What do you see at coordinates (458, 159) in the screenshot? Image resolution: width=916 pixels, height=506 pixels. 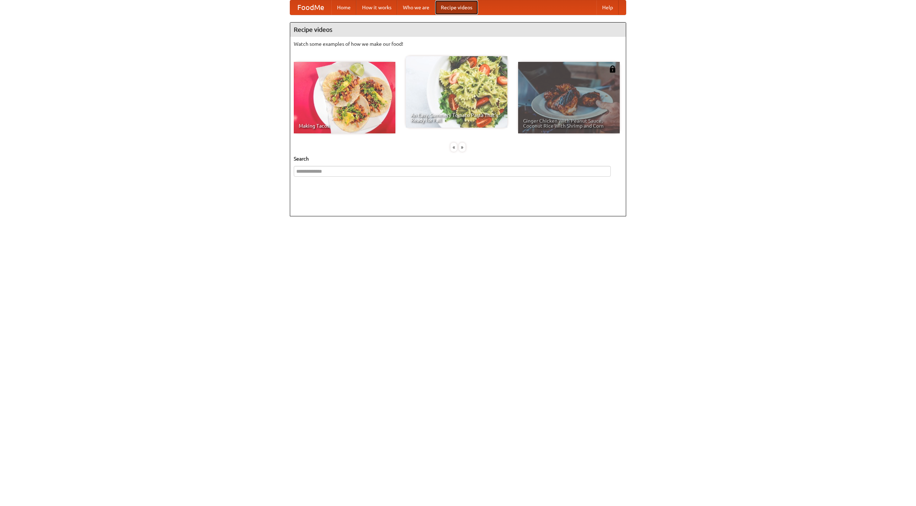 I see `h5: Search` at bounding box center [458, 159].